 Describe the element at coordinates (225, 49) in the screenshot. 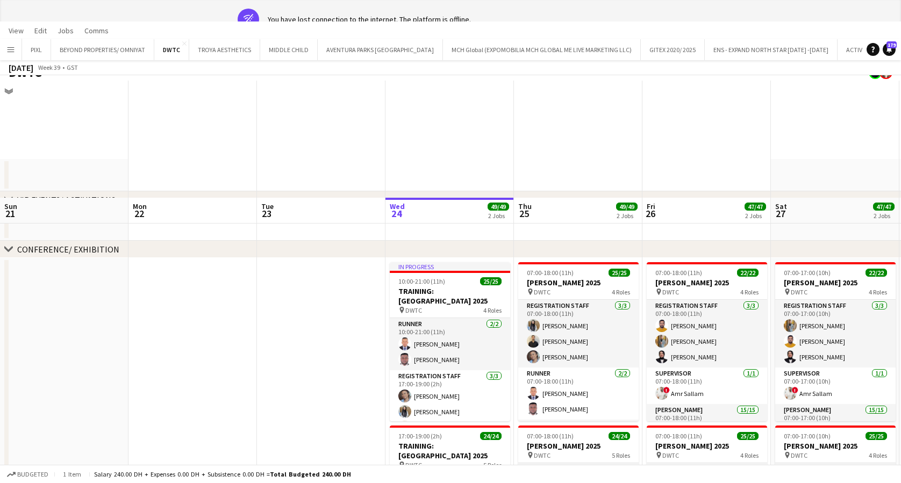

I see `button: TROYA AESTHETICS` at that location.